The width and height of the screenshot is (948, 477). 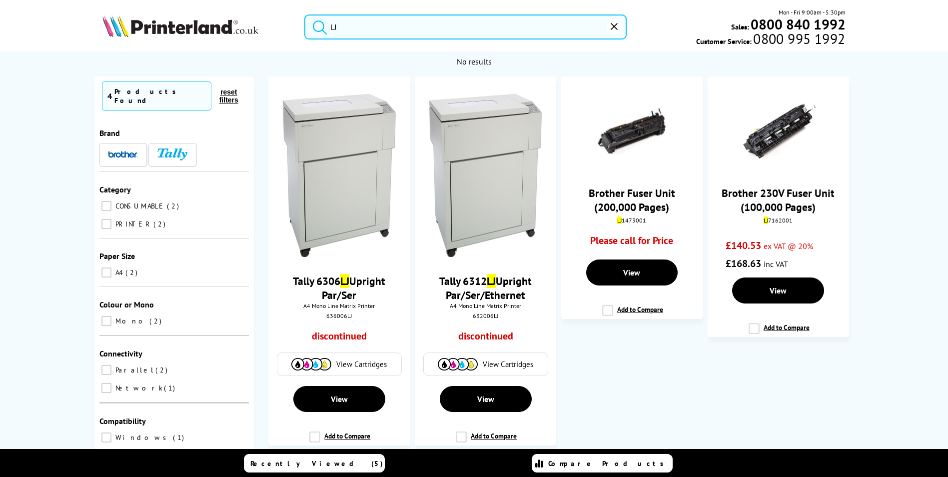 I want to click on img: LJ1473001thumb.jpg, so click(x=632, y=131).